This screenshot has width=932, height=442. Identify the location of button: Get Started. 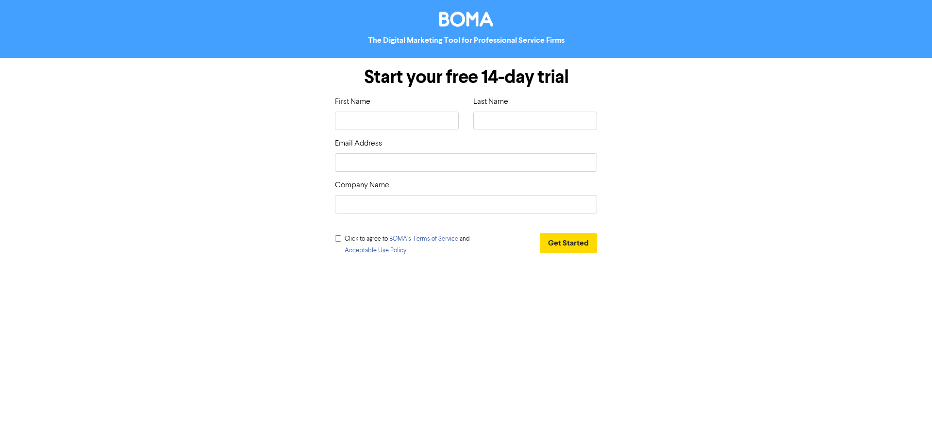
(568, 243).